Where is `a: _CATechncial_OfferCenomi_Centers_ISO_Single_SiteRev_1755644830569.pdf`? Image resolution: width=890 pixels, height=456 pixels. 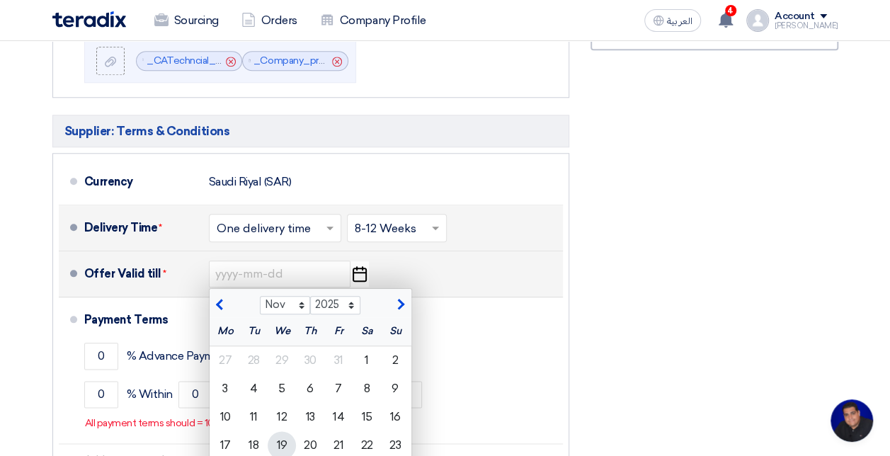 a: _CATechncial_OfferCenomi_Centers_ISO_Single_SiteRev_1755644830569.pdf is located at coordinates (330, 60).